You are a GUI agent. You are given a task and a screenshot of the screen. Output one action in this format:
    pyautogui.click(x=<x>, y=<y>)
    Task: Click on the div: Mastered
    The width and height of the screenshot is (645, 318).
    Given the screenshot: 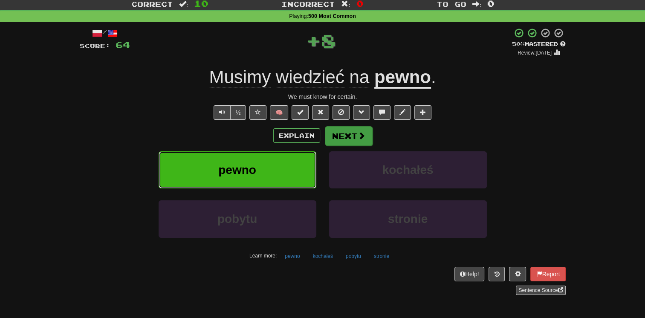 What is the action you would take?
    pyautogui.click(x=539, y=44)
    